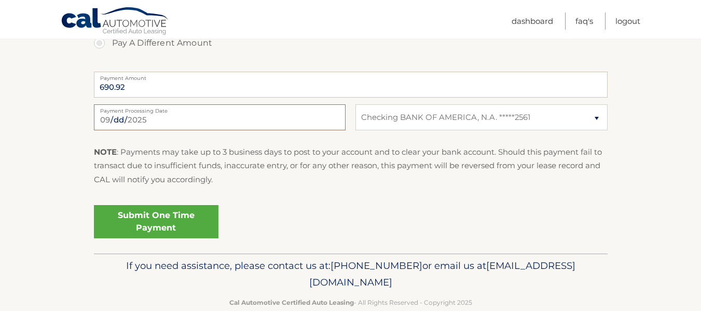 The width and height of the screenshot is (701, 311). Describe the element at coordinates (351, 302) in the screenshot. I see `p: - All Rights Reserved - Copyright 2025` at that location.